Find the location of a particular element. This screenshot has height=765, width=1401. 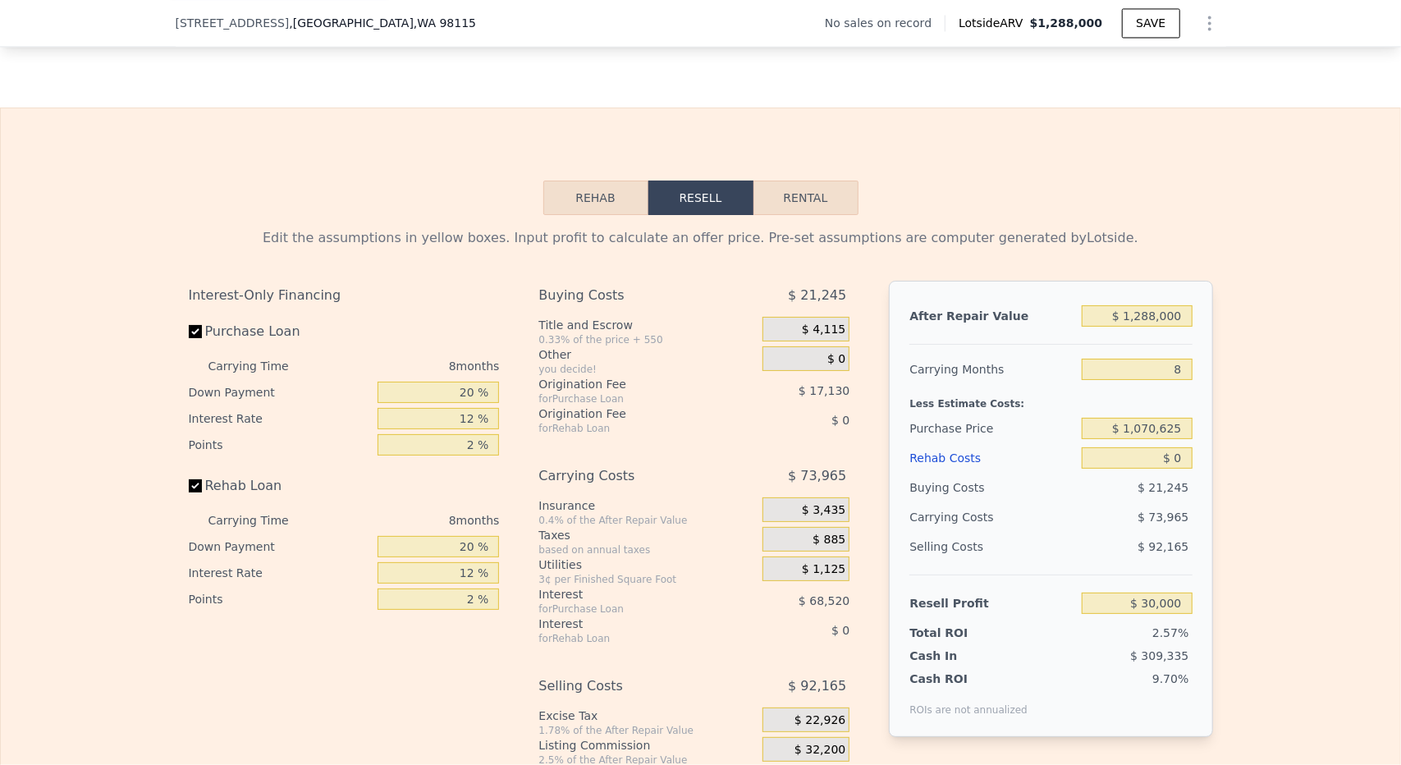

span: $ 3,435 is located at coordinates (823, 510).